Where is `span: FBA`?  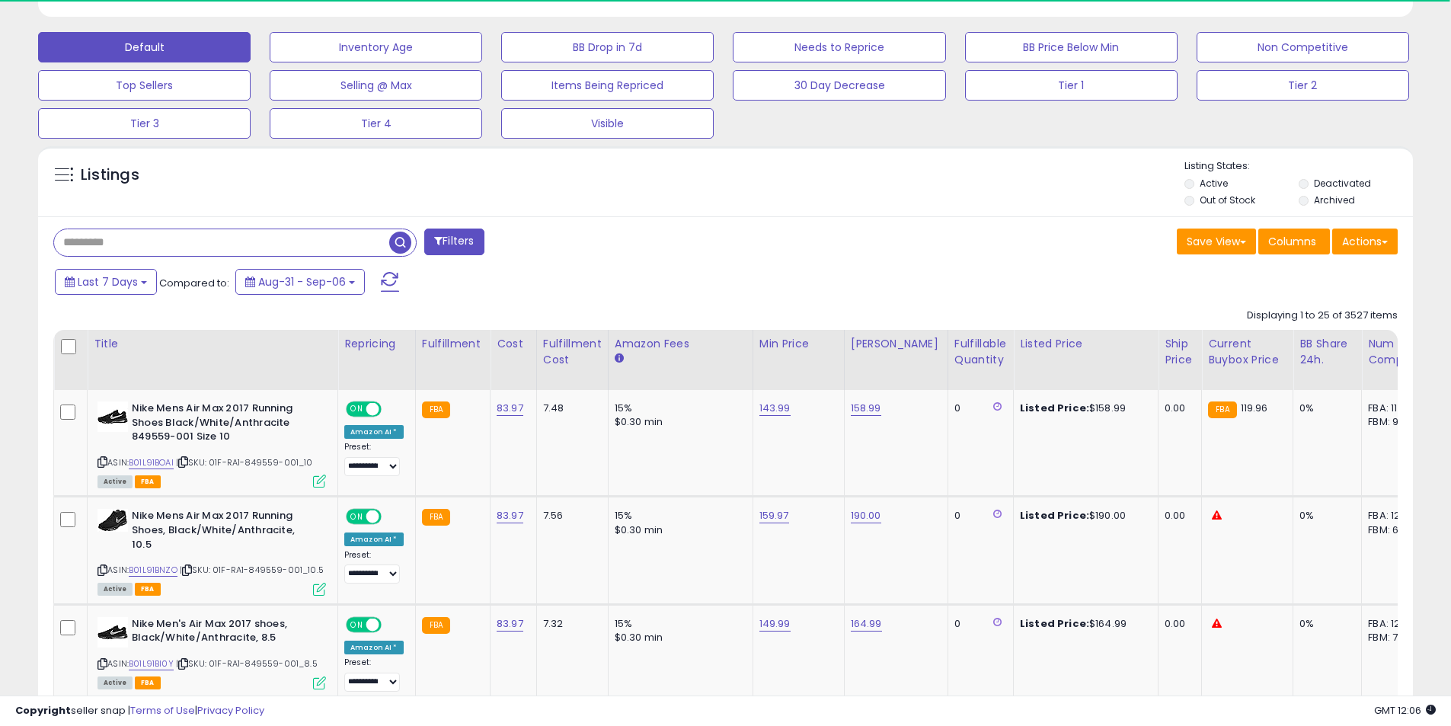 span: FBA is located at coordinates (148, 682).